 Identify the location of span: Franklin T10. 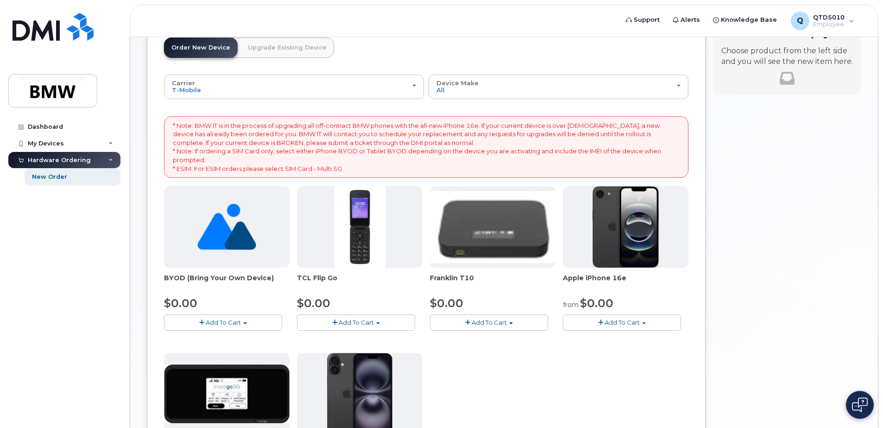
(493, 283).